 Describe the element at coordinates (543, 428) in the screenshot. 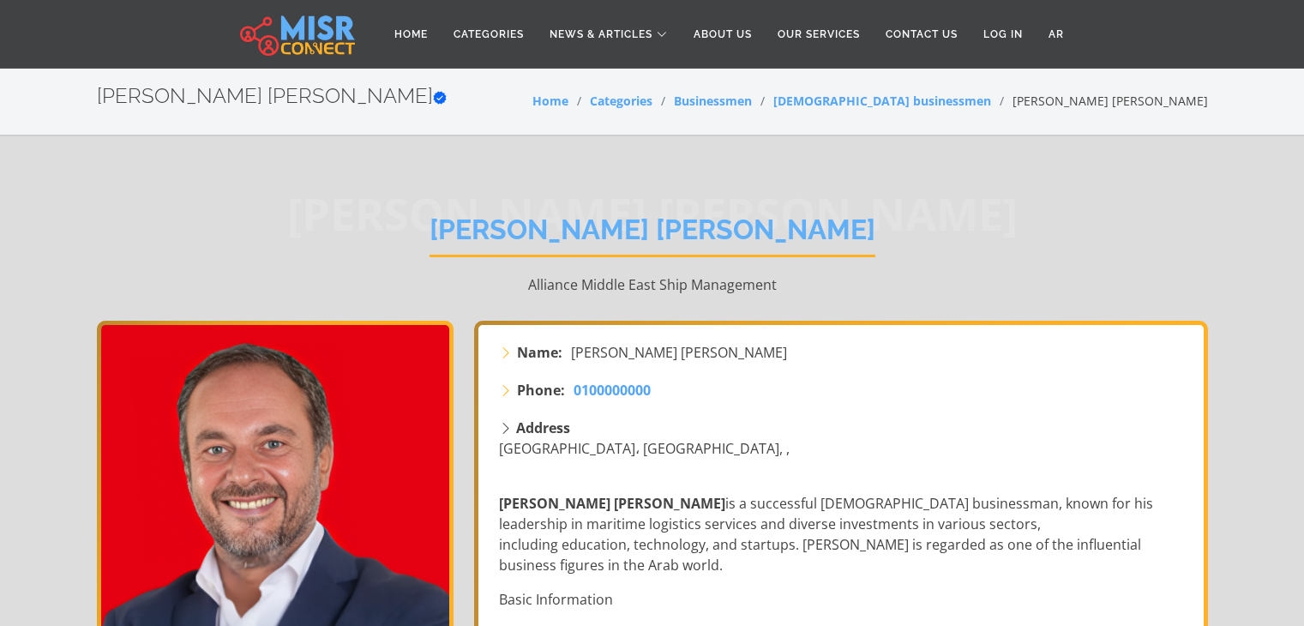

I see `strong: Address` at that location.